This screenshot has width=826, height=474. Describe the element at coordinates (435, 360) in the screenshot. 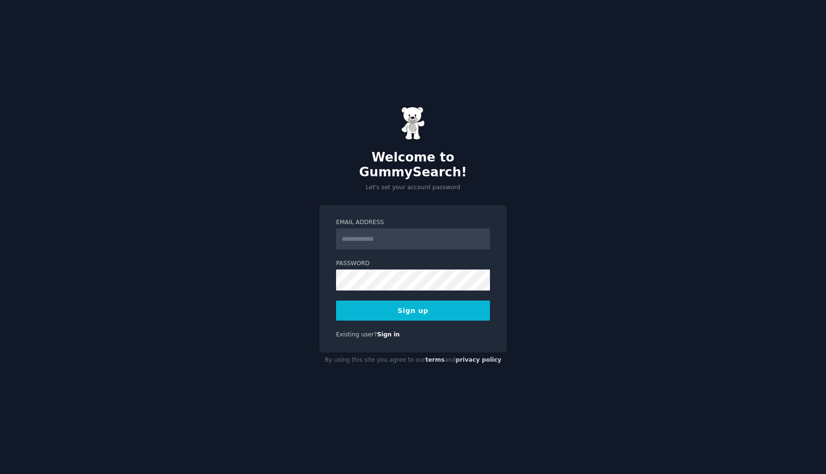

I see `a: terms` at that location.